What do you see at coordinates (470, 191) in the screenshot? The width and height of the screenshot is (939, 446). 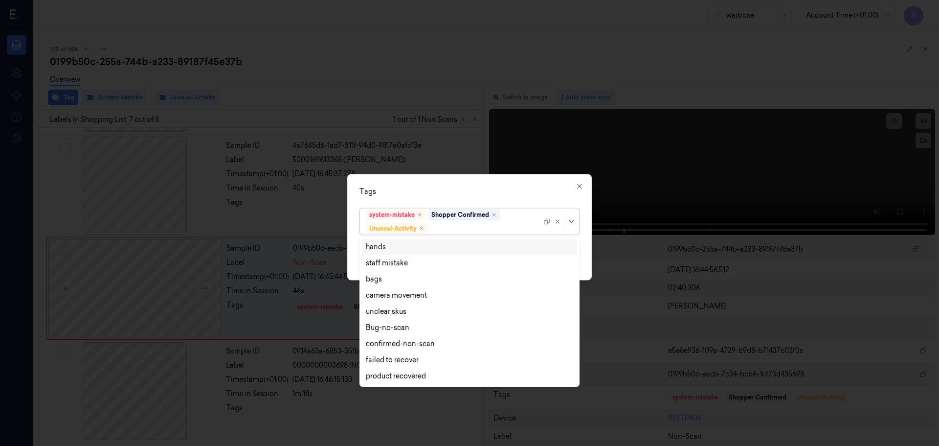 I see `div: Tags` at bounding box center [470, 191].